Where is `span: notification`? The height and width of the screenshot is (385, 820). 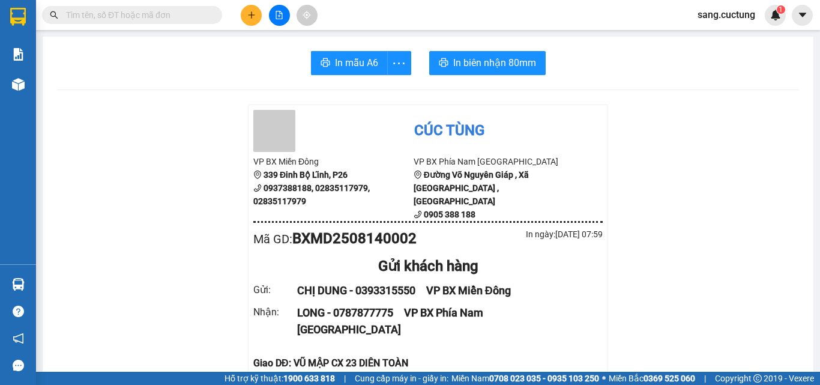 span: notification is located at coordinates (18, 338).